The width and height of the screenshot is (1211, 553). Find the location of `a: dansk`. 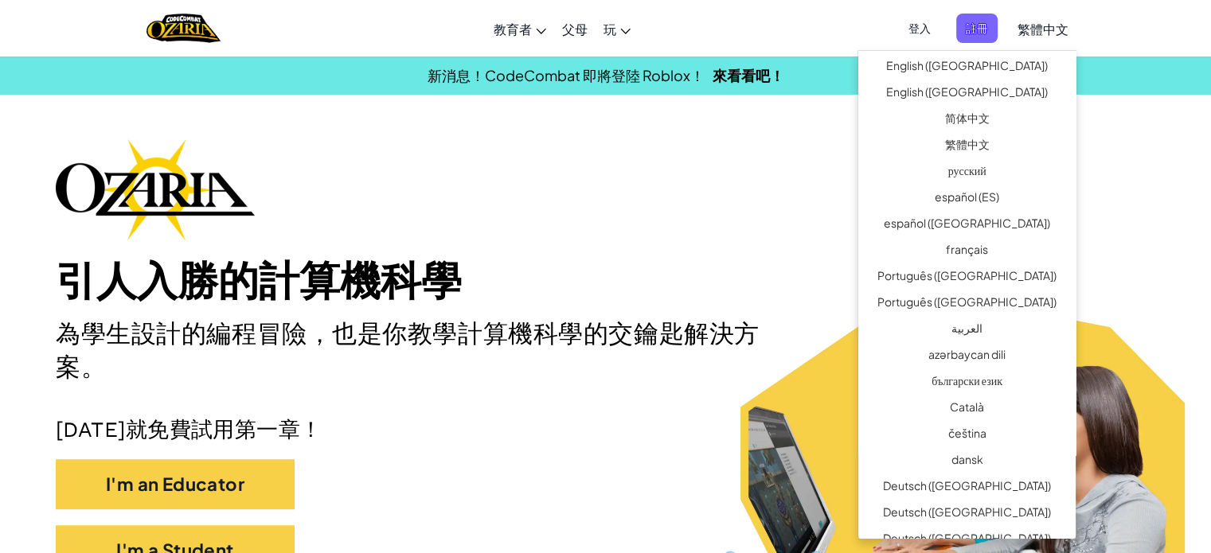

a: dansk is located at coordinates (967, 462).